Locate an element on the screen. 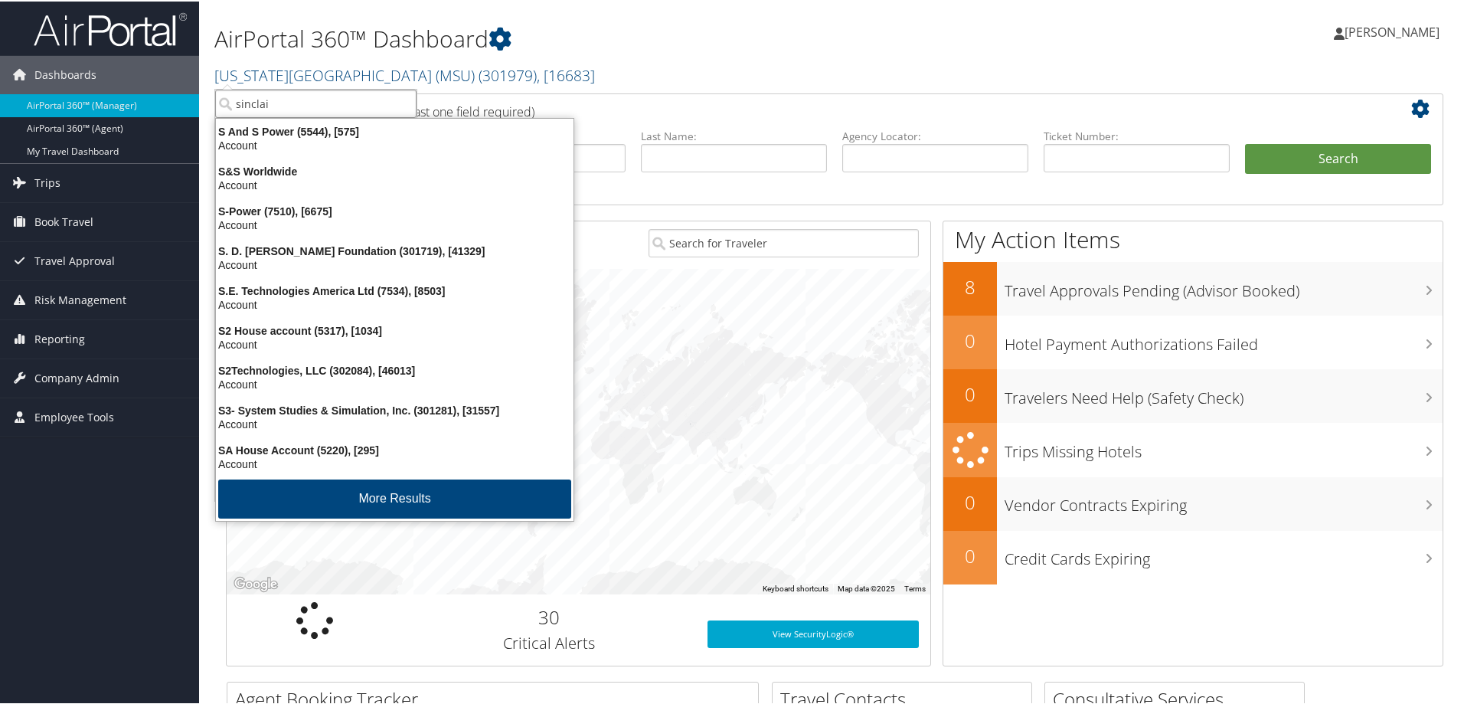 This screenshot has width=1464, height=704. div: S&S Worldwide is located at coordinates (394, 170).